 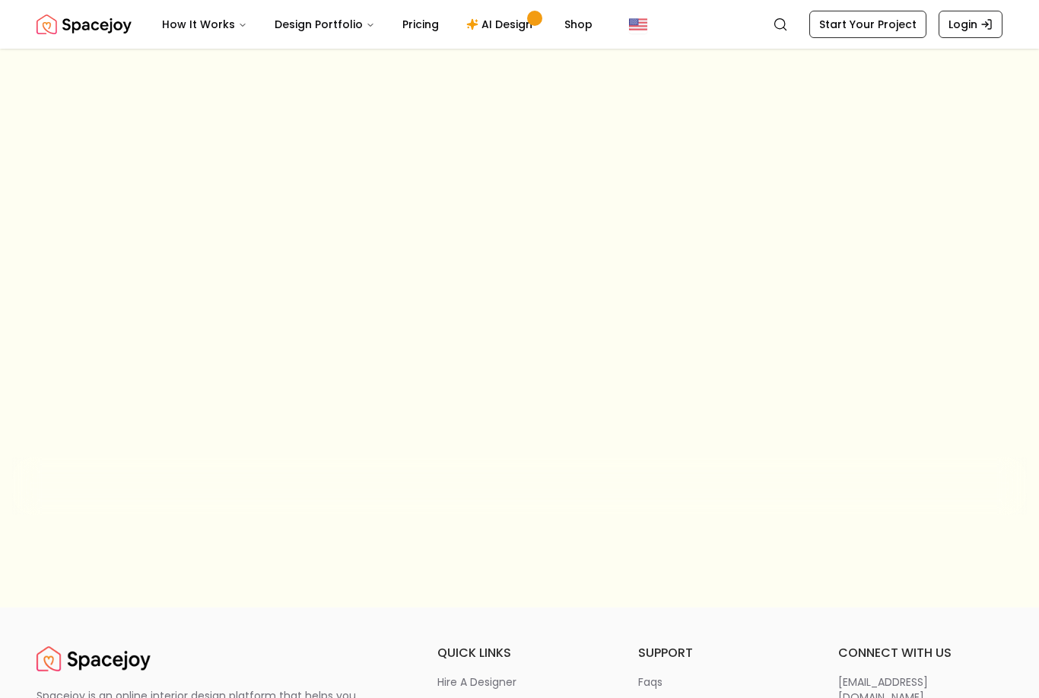 What do you see at coordinates (971, 24) in the screenshot?
I see `a: Login` at bounding box center [971, 24].